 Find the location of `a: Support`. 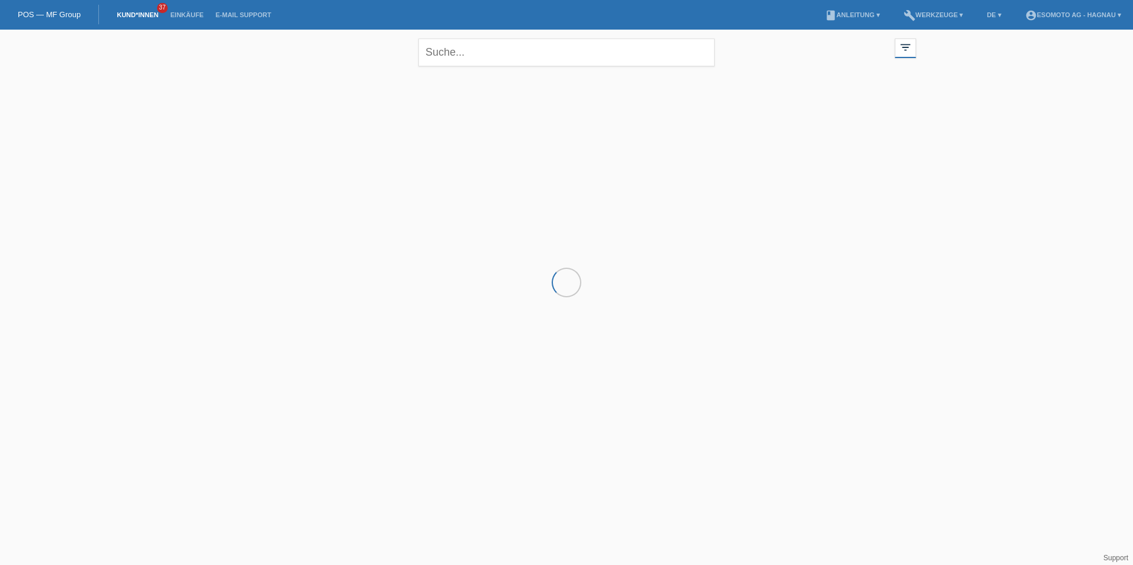

a: Support is located at coordinates (1116, 558).